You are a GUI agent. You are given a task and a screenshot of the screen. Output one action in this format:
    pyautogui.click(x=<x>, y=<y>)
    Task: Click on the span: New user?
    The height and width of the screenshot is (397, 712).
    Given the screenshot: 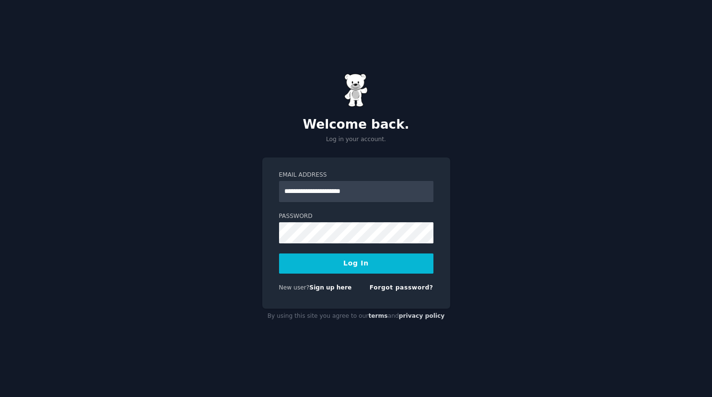 What is the action you would take?
    pyautogui.click(x=294, y=287)
    